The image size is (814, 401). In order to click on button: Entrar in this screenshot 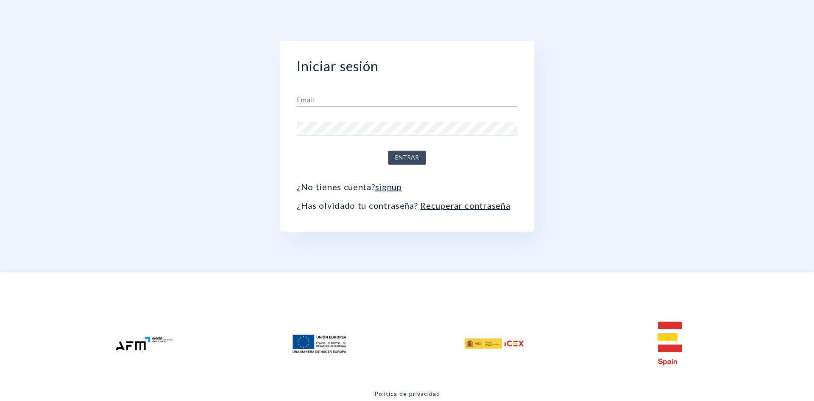, I will do `click(407, 157)`.